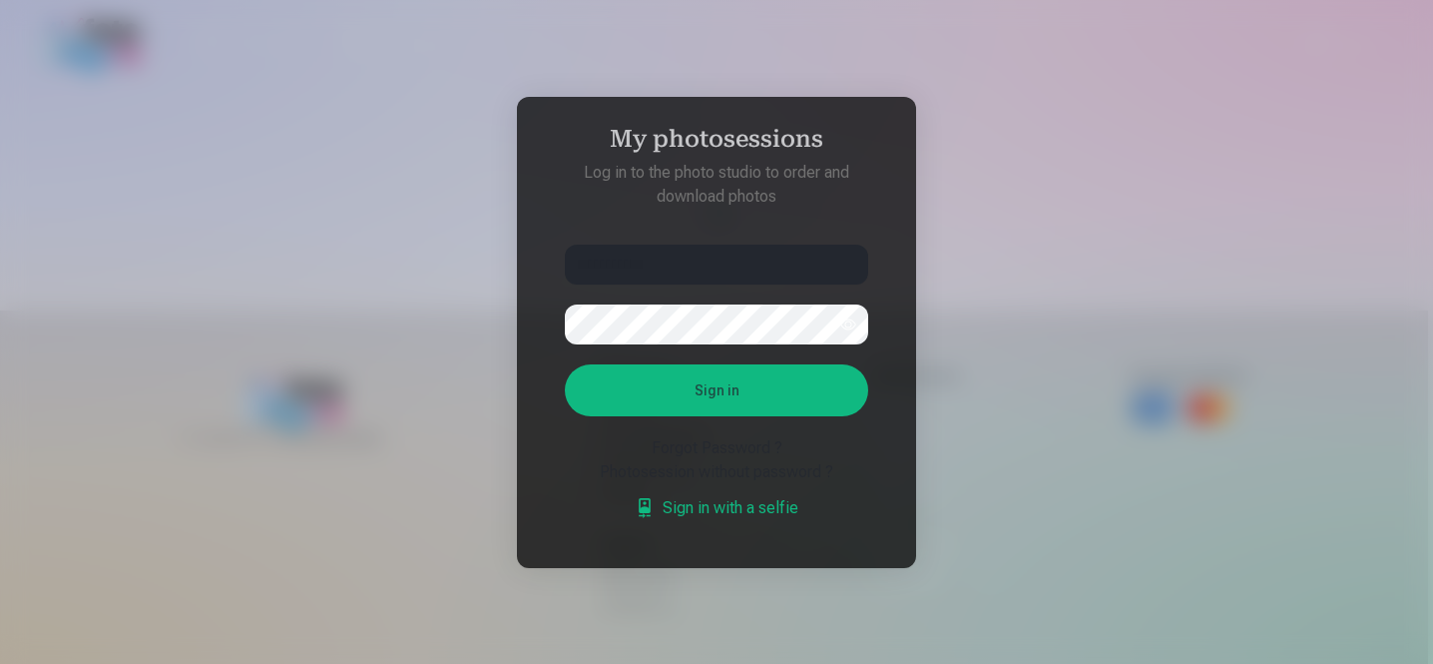 Image resolution: width=1433 pixels, height=664 pixels. What do you see at coordinates (717, 185) in the screenshot?
I see `p: Log in to the photo studio to order and download photos` at bounding box center [717, 185].